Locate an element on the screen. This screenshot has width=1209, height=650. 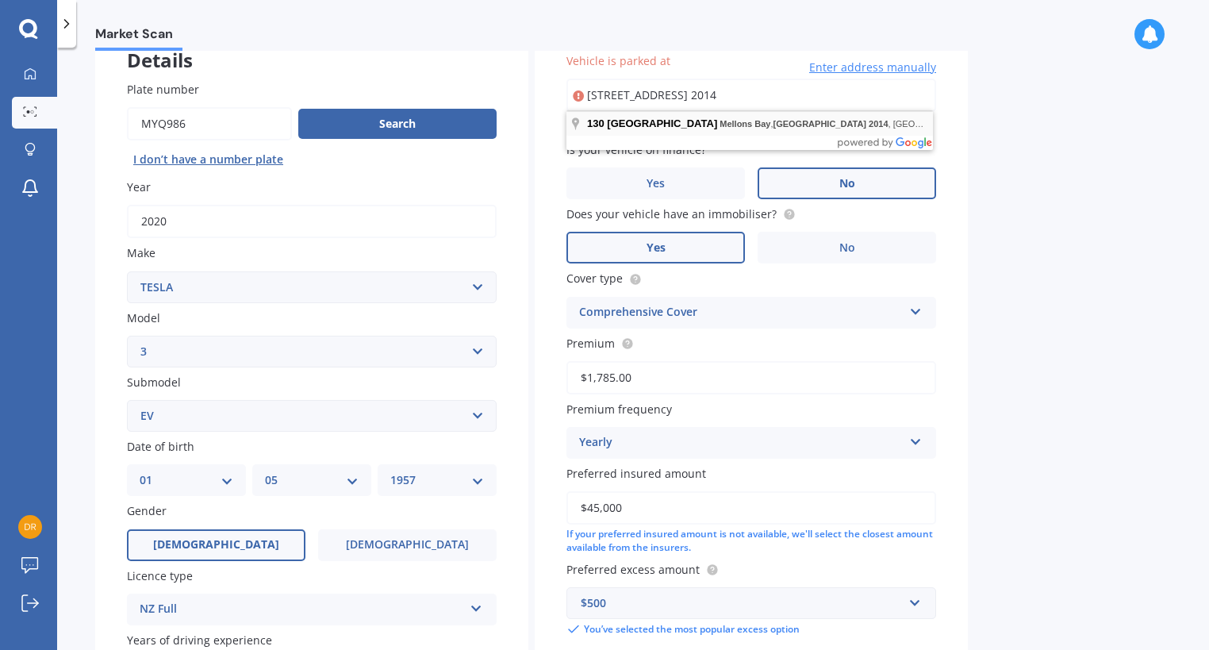
span: Year is located at coordinates (139, 186).